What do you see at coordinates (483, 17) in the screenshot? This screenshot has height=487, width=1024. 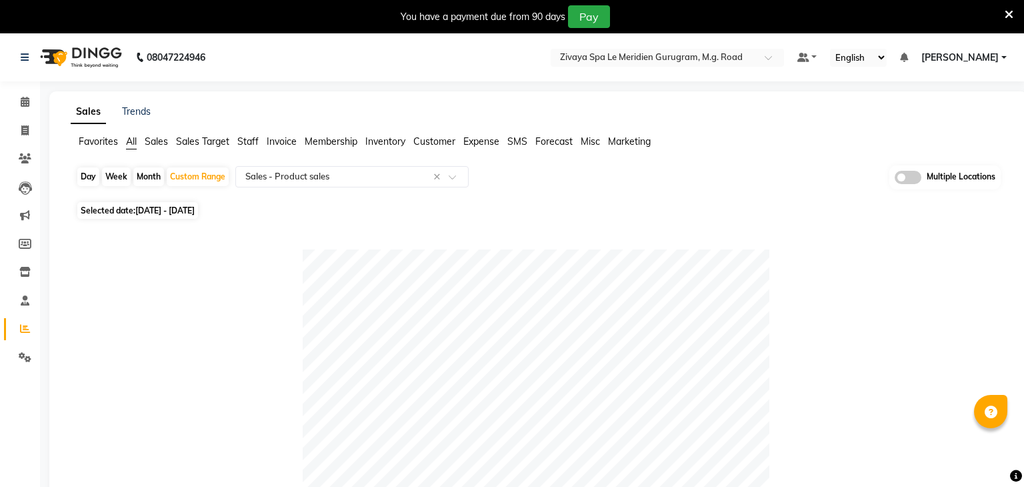 I see `div: You have a payment due from 90 days` at bounding box center [483, 17].